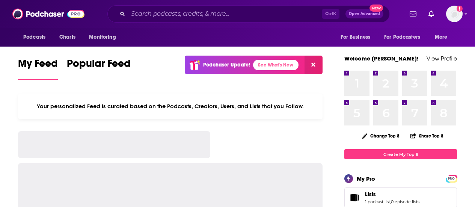 Image resolution: width=475 pixels, height=207 pixels. I want to click on span: PRO, so click(452, 179).